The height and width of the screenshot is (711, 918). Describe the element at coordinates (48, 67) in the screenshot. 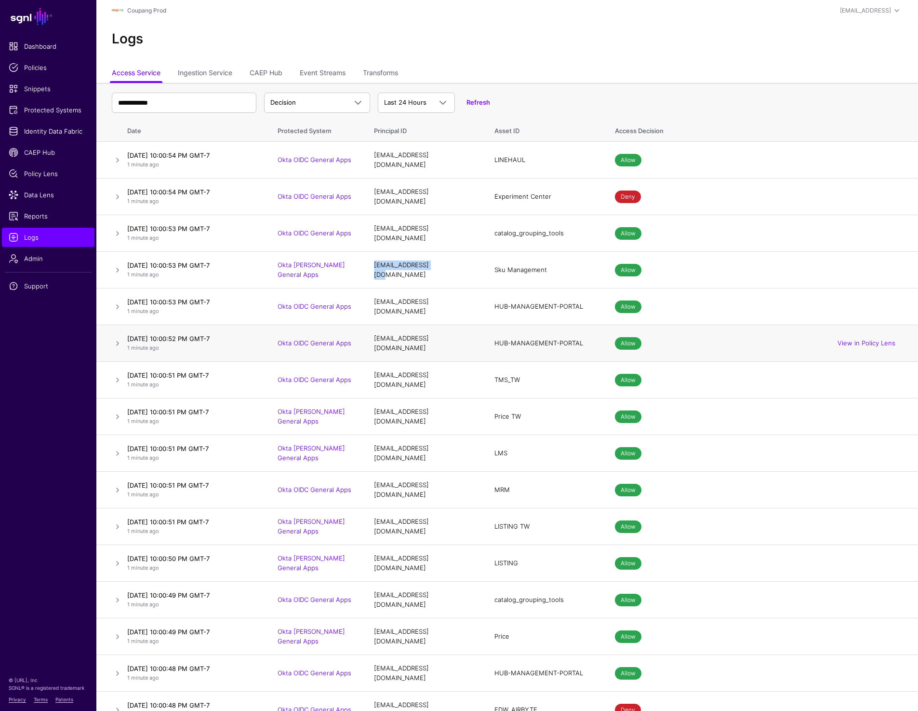

I see `a: Policies` at that location.